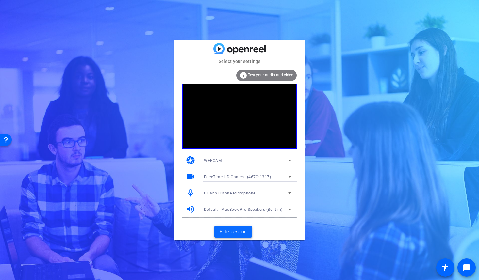 The width and height of the screenshot is (479, 280). Describe the element at coordinates (191, 161) in the screenshot. I see `mat-icon: camera` at that location.